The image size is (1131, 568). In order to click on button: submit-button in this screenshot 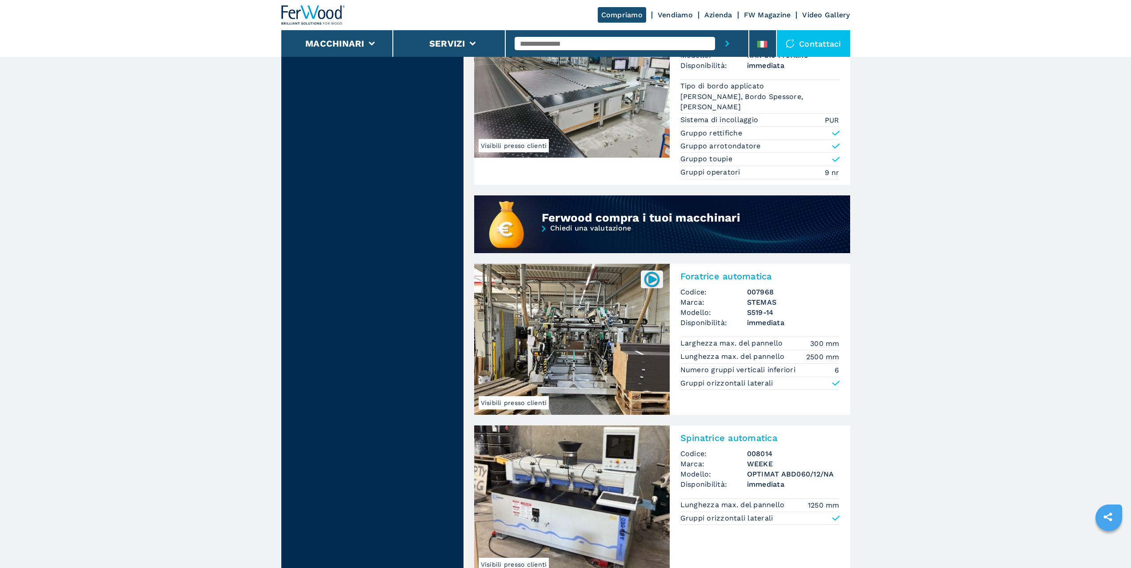, I will do `click(727, 44)`.